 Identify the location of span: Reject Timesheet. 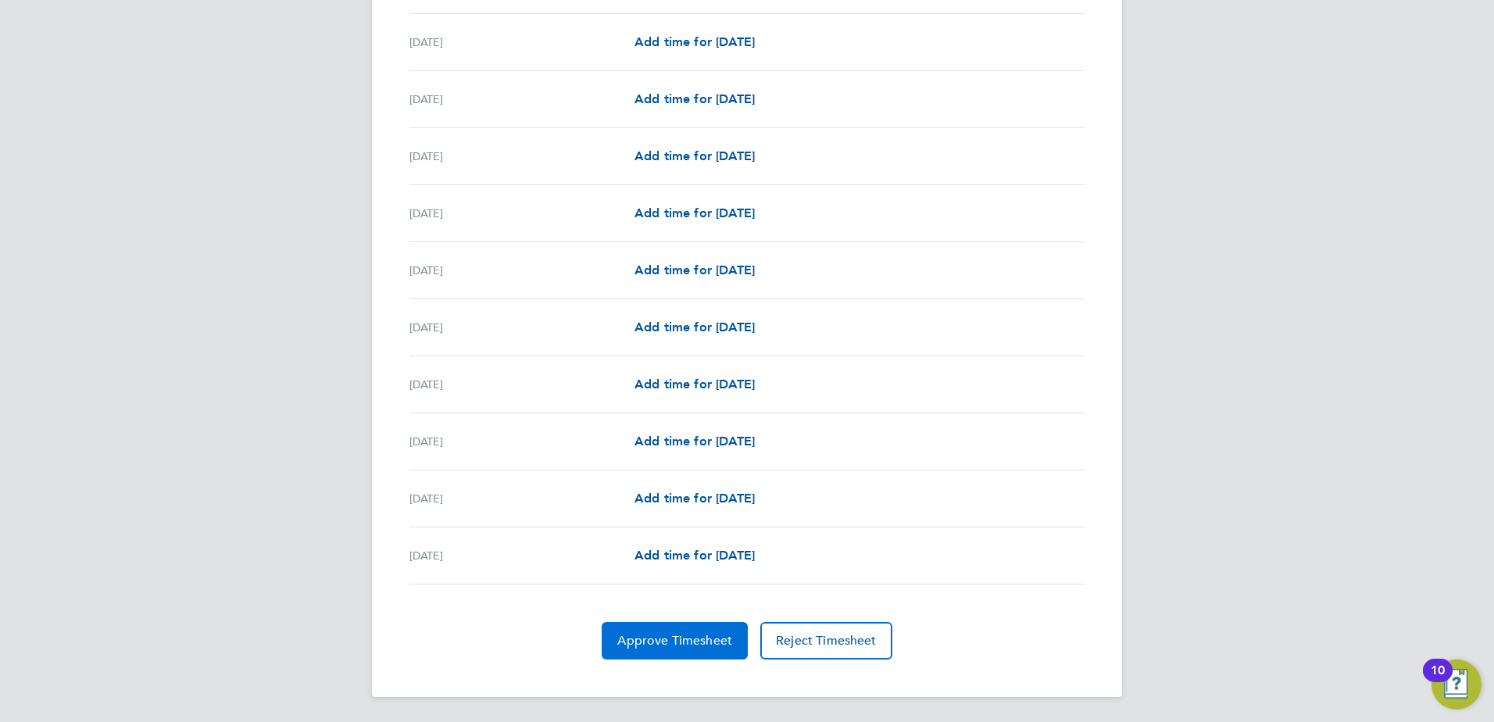
(826, 641).